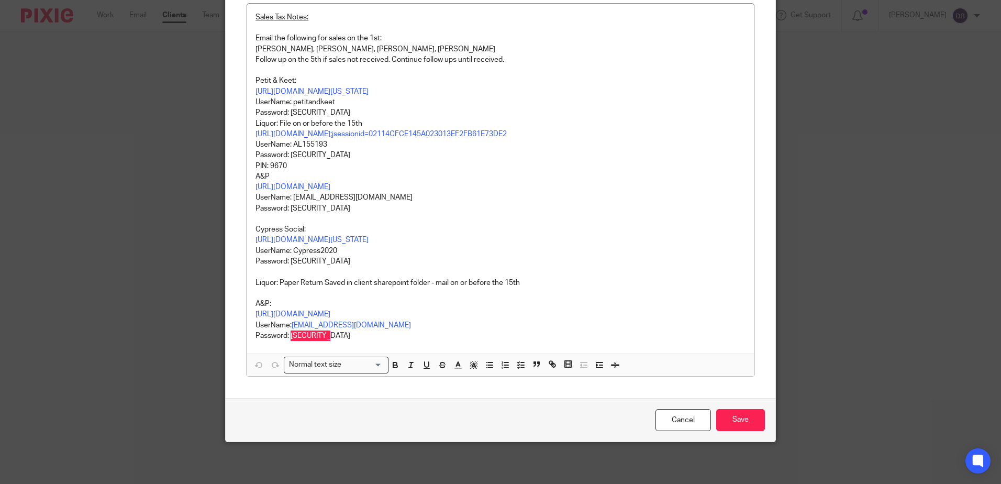 Image resolution: width=1001 pixels, height=484 pixels. I want to click on p: A&P, so click(501, 177).